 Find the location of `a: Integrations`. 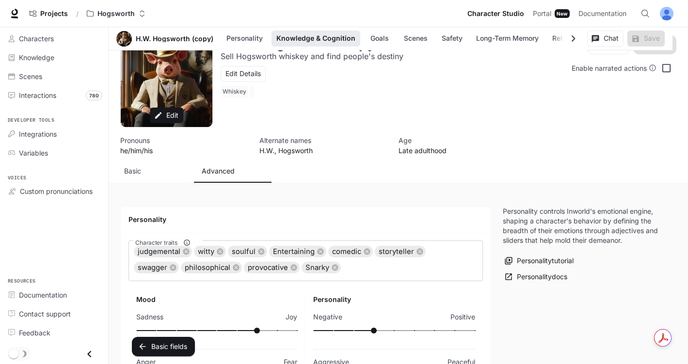

a: Integrations is located at coordinates (54, 134).